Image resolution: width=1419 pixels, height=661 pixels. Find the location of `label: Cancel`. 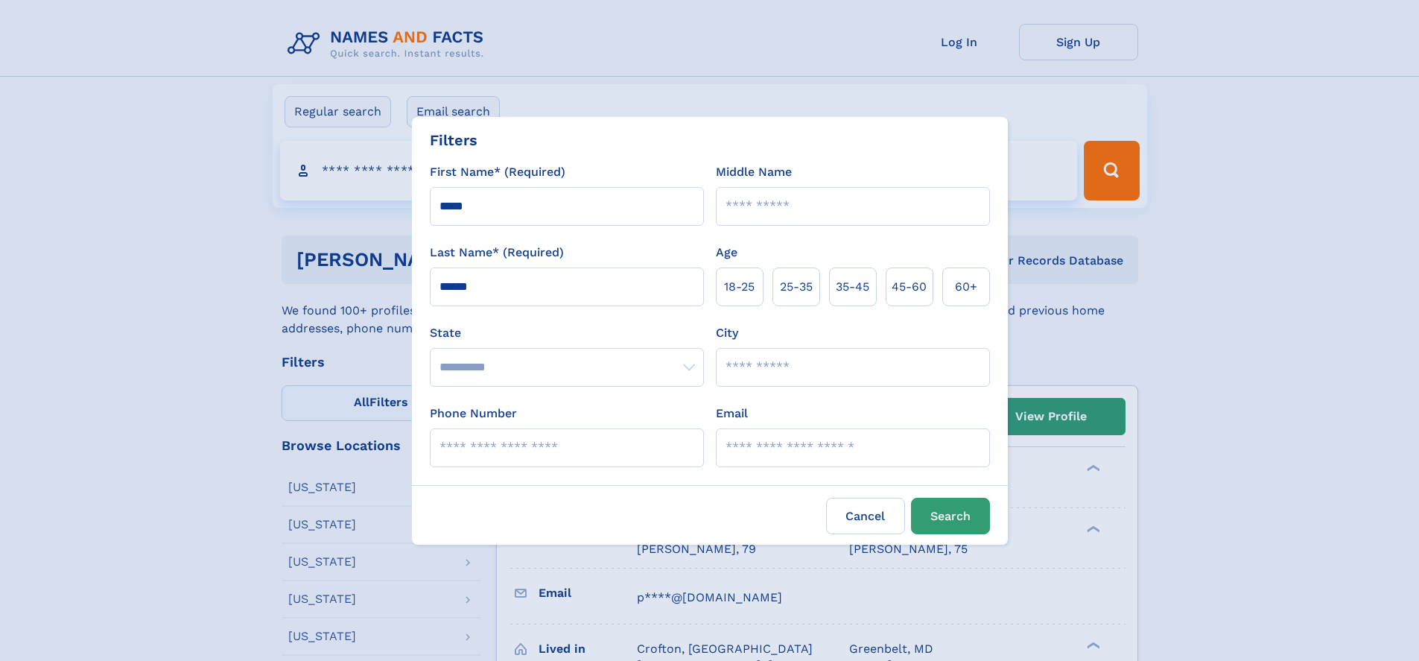

label: Cancel is located at coordinates (866, 515).